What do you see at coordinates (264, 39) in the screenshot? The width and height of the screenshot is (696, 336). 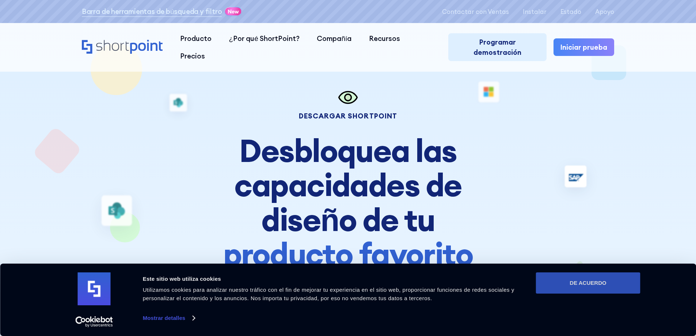 I see `a: ¿Por qué ShortPoint?` at bounding box center [264, 39].